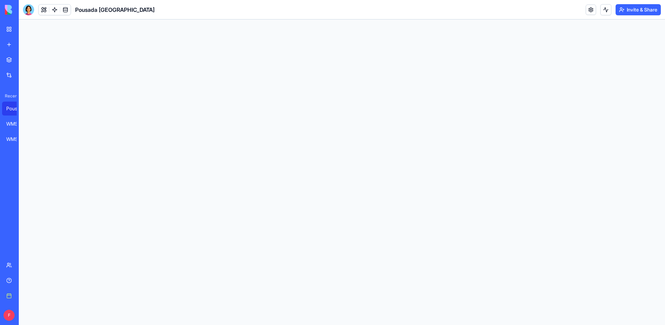  I want to click on span: F, so click(9, 315).